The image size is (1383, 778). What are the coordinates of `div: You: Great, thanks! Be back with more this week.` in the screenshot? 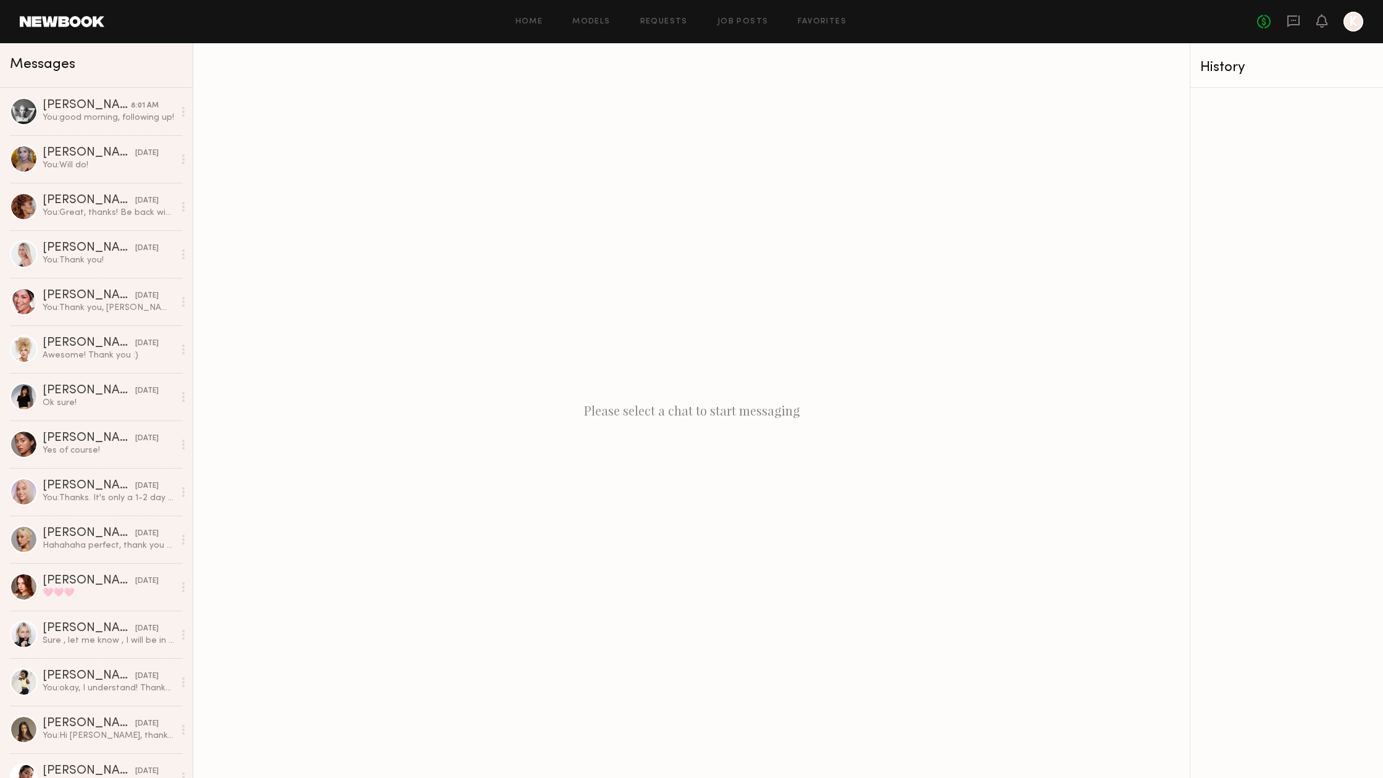 It's located at (108, 212).